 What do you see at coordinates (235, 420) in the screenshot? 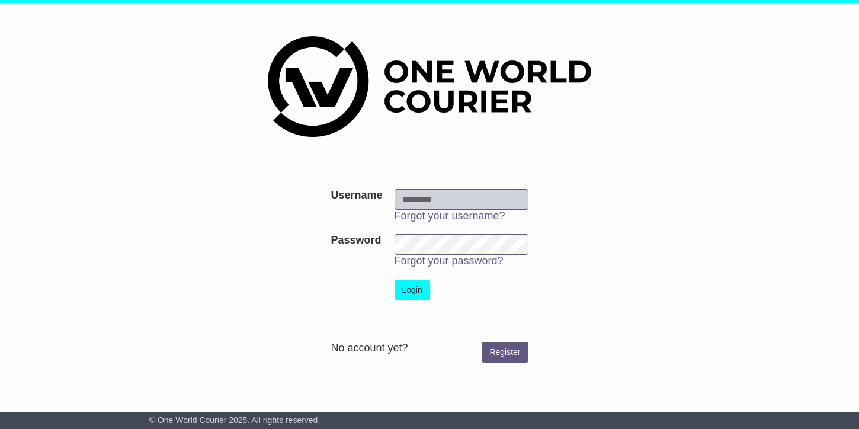
I see `span: © One World Courier 2025. All rights reserved.` at bounding box center [235, 420].